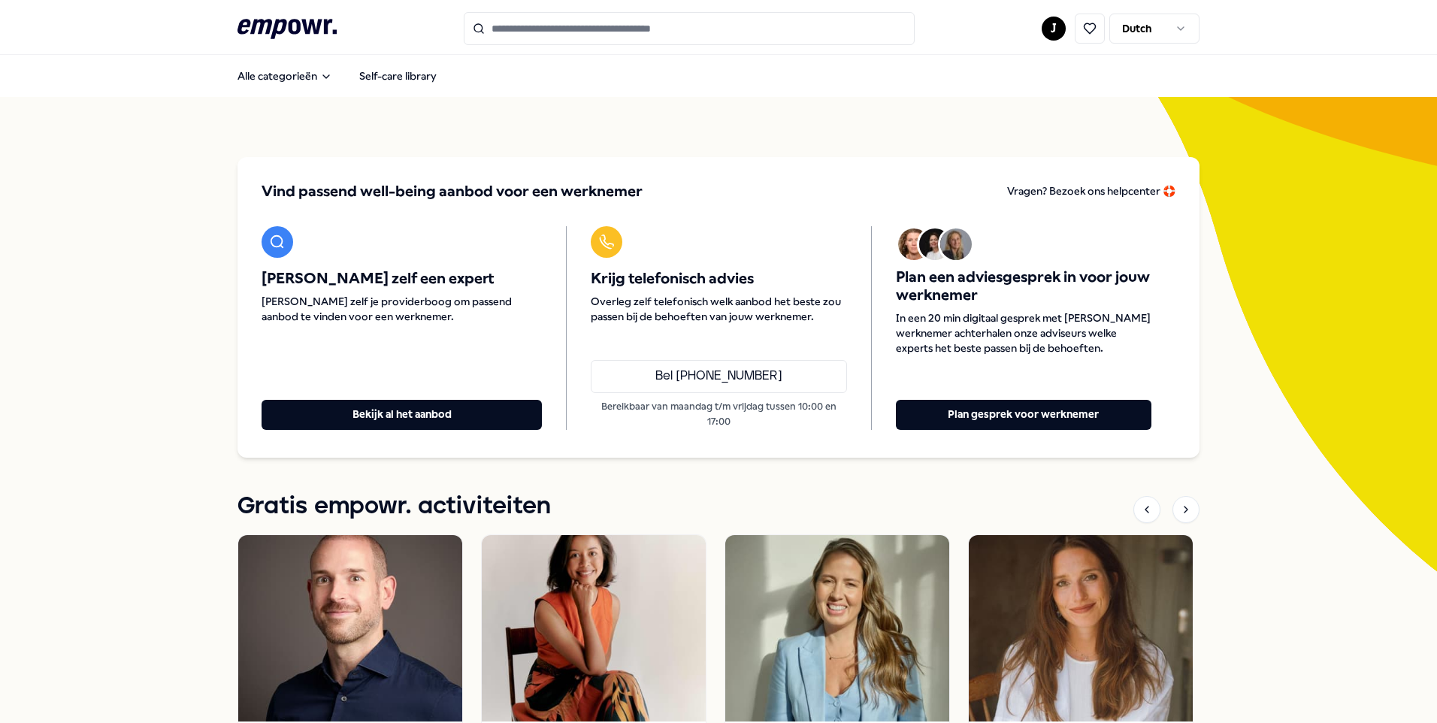  What do you see at coordinates (689, 29) in the screenshot?
I see `input: Search for products, categories or subcategories` at bounding box center [689, 29].